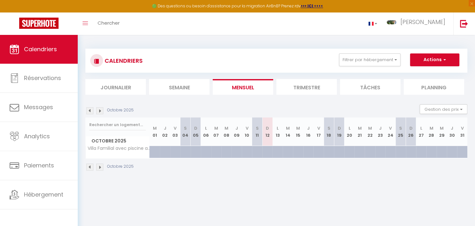 This screenshot has height=226, width=475. I want to click on th: 18, so click(329, 131).